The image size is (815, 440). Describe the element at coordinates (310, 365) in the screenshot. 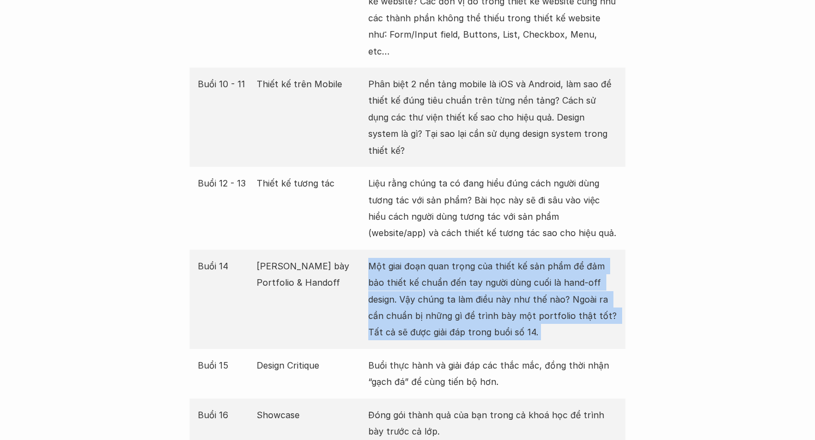

I see `p: Design Critique` at that location.